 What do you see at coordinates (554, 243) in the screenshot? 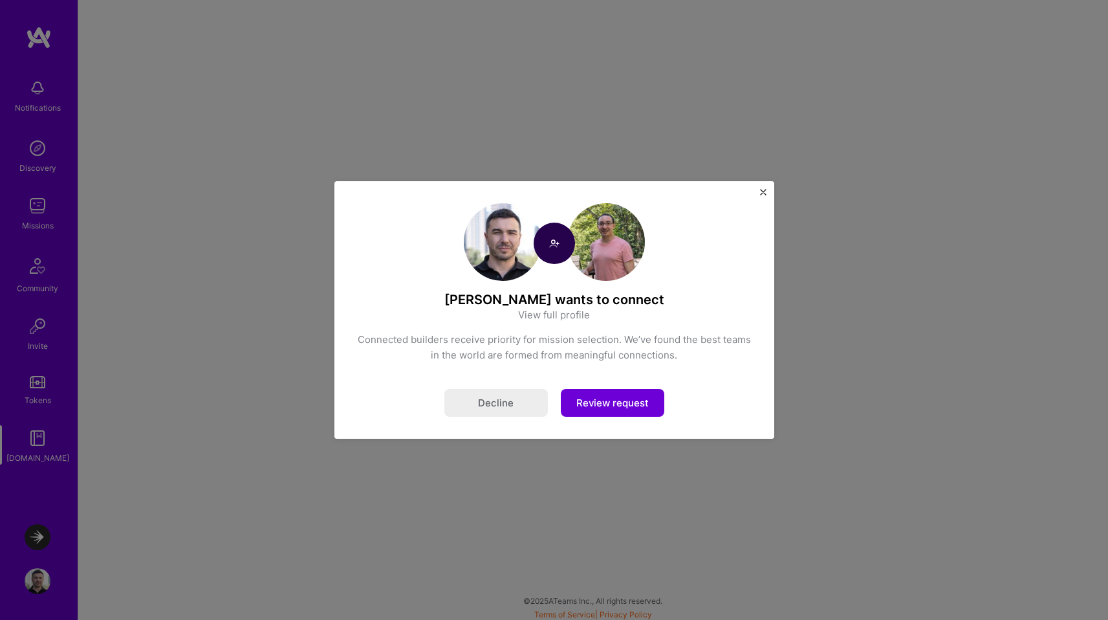
I see `img: Connect` at bounding box center [554, 243].